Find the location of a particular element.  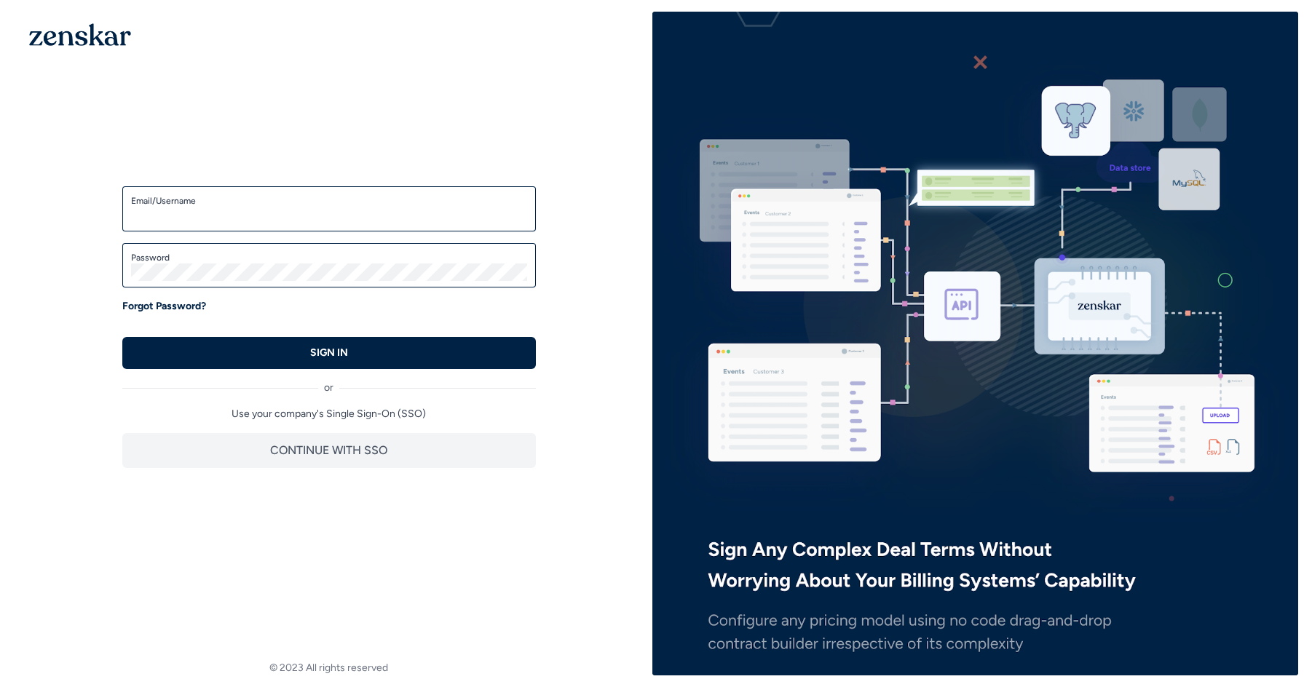

img: 1OGAJ2xQqyY4LXKgY66KYq0eOWRCkrZdAb3gUhuVAqdWPZE9SRJmCz+oDMSn4zDLXe31Ii730ItAGKgCKgCCgCikA4Av8PJUP... is located at coordinates (80, 34).